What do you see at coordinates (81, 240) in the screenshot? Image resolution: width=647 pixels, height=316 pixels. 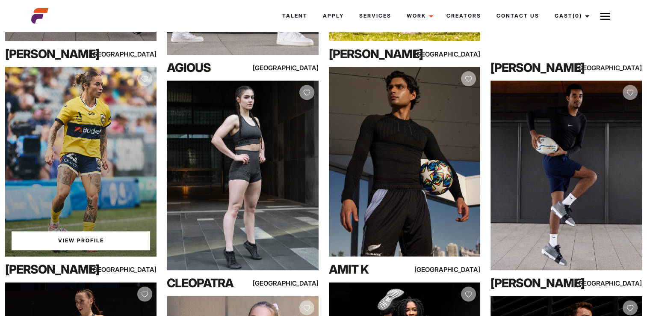 I see `a: View Brooke N'sProfile` at bounding box center [81, 240].